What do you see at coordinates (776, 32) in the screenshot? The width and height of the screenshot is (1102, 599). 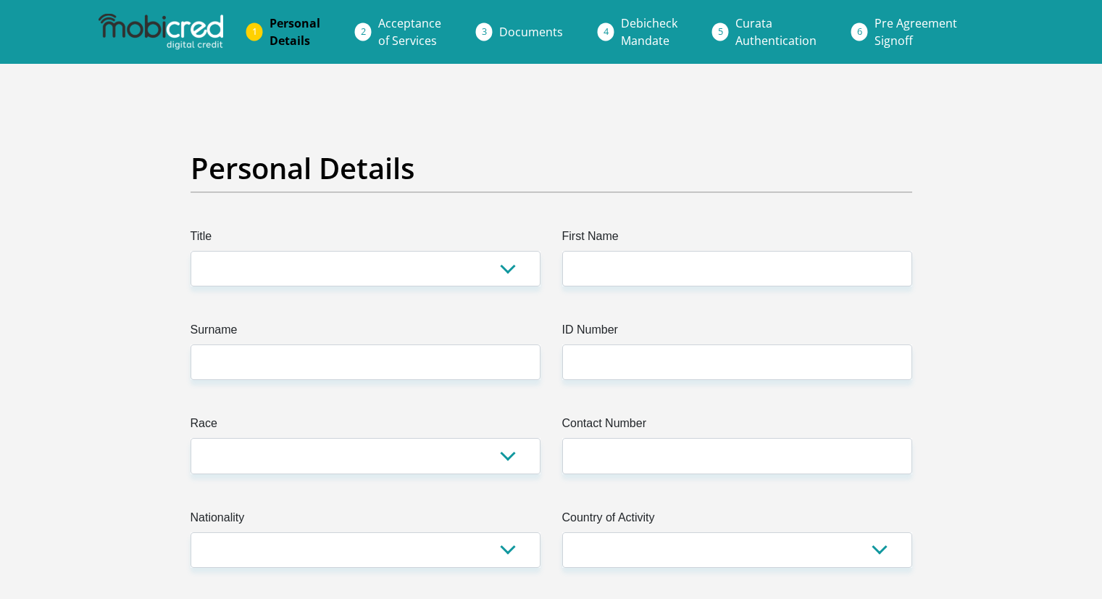 I see `a: CurataAuthentication` at bounding box center [776, 32].